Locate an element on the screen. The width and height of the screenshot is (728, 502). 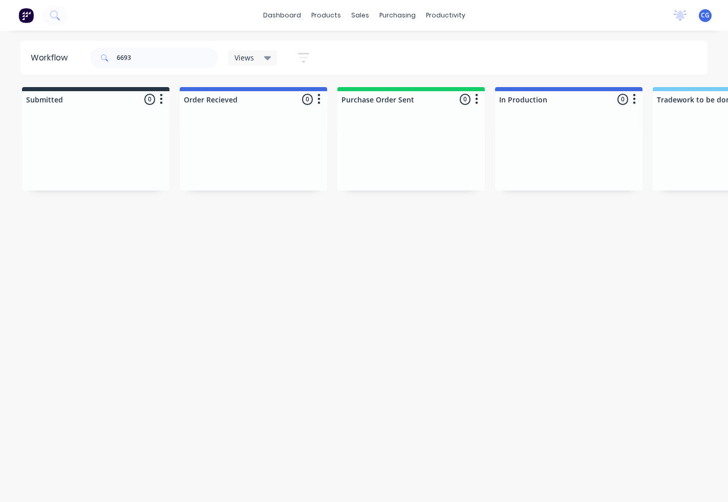
img: Factory is located at coordinates (26, 15).